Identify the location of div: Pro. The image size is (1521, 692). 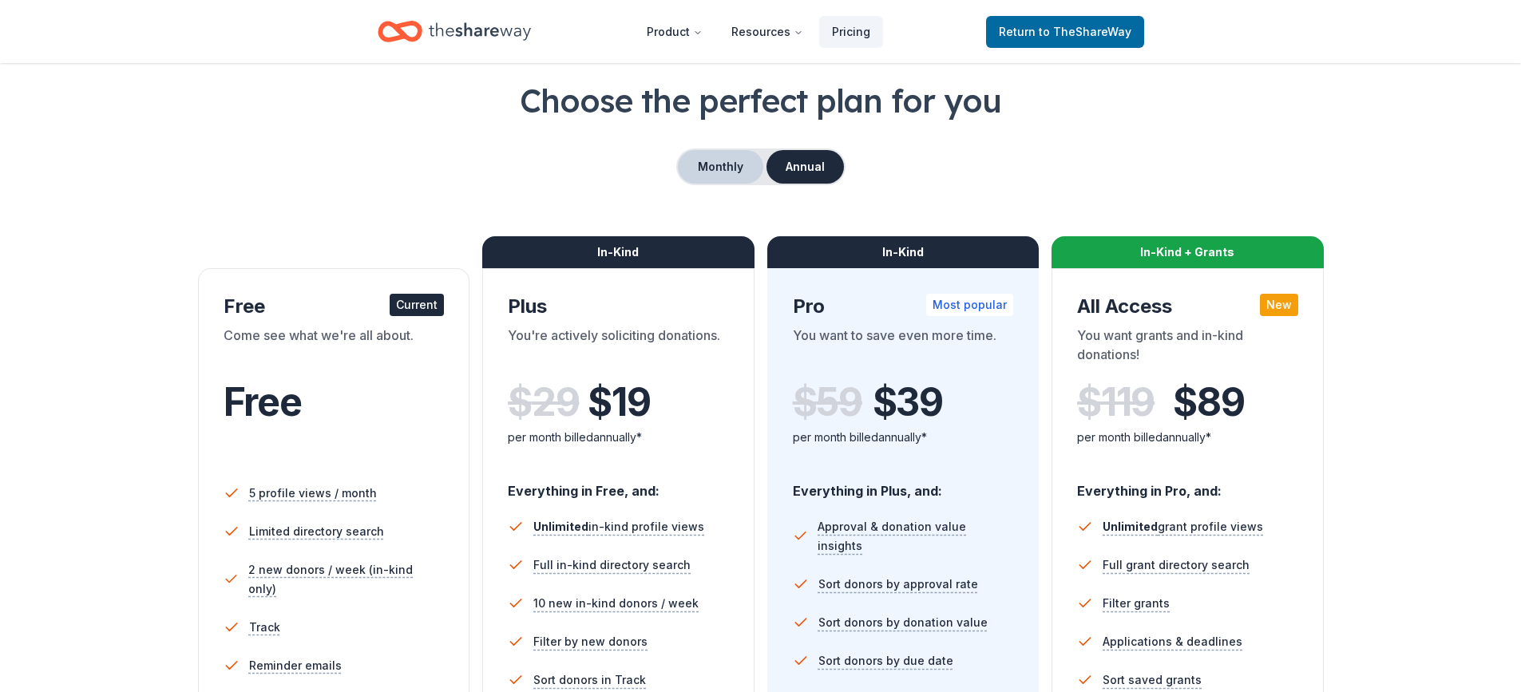
(903, 307).